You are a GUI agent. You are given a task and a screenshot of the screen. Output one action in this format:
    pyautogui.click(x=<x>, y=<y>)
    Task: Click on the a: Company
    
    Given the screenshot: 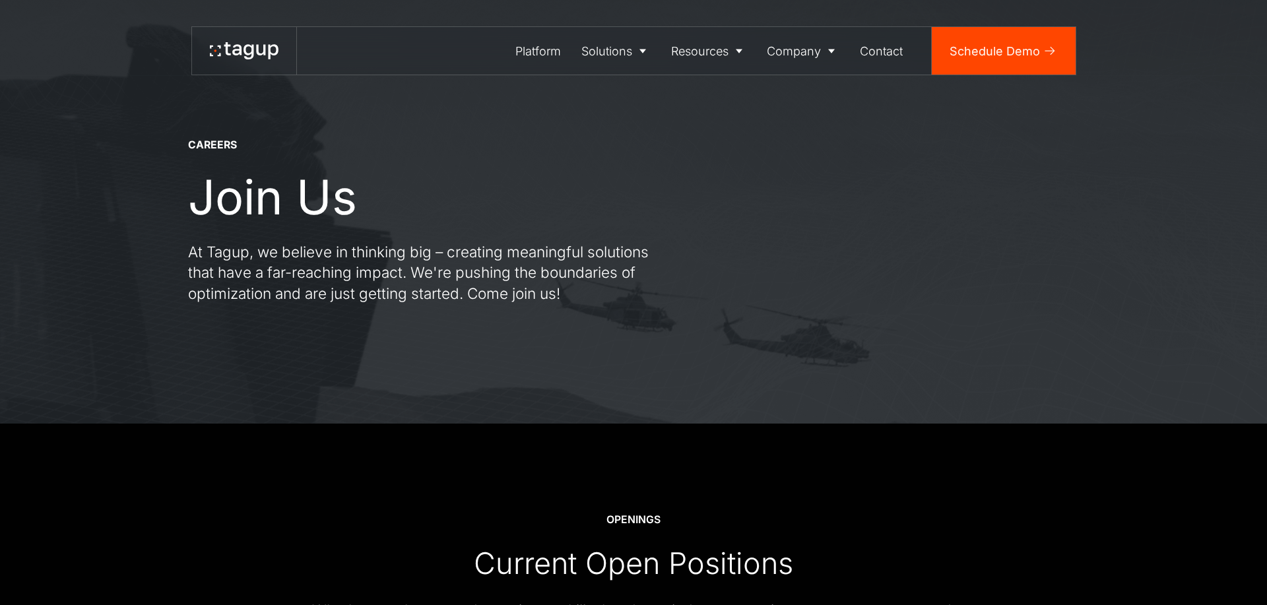 What is the action you would take?
    pyautogui.click(x=803, y=51)
    